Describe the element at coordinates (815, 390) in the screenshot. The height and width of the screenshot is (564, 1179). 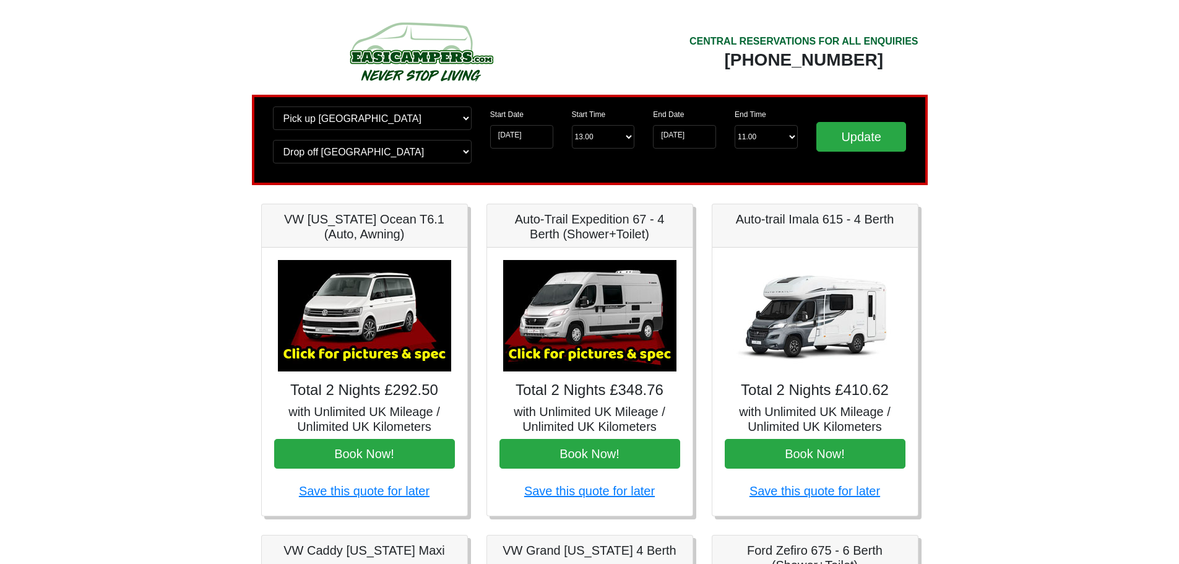
I see `h4: Total 2 Nights £410.62` at that location.